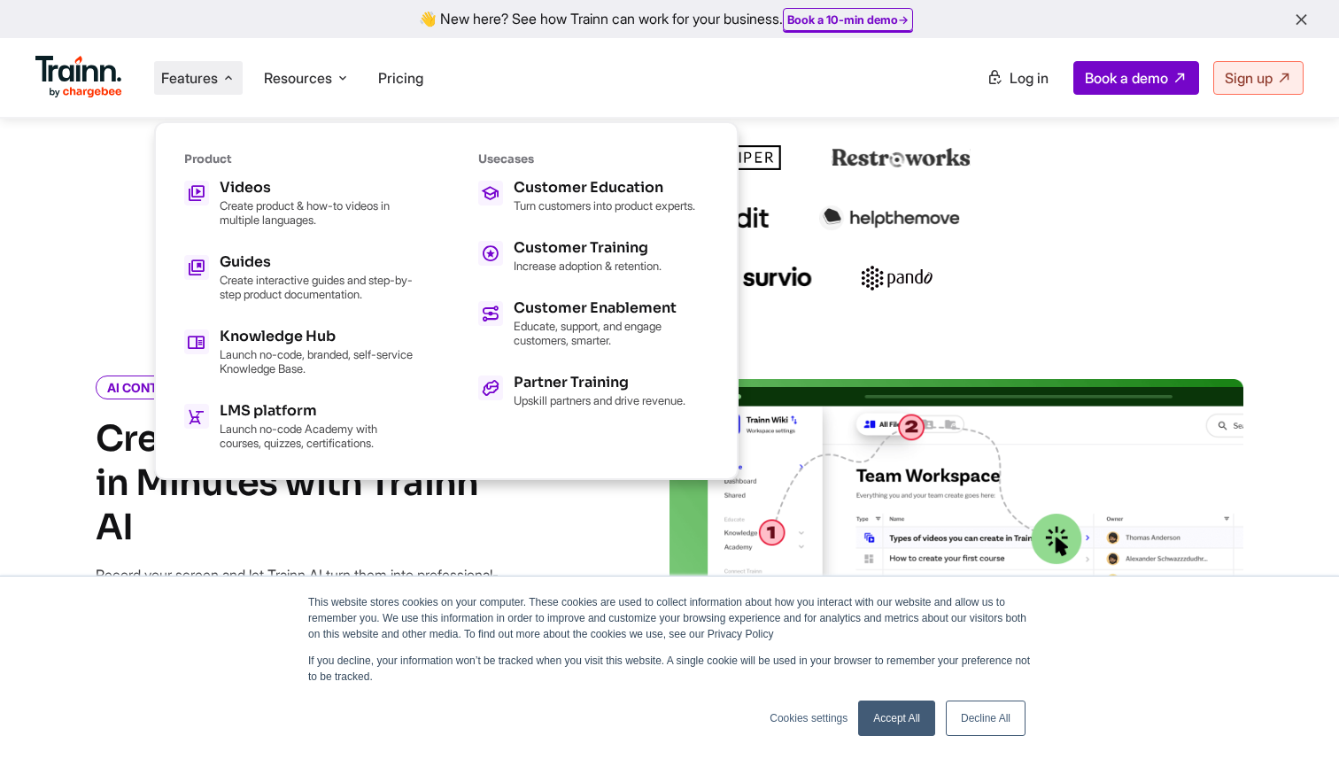 This screenshot has width=1339, height=759. Describe the element at coordinates (298, 78) in the screenshot. I see `span: Resources` at that location.